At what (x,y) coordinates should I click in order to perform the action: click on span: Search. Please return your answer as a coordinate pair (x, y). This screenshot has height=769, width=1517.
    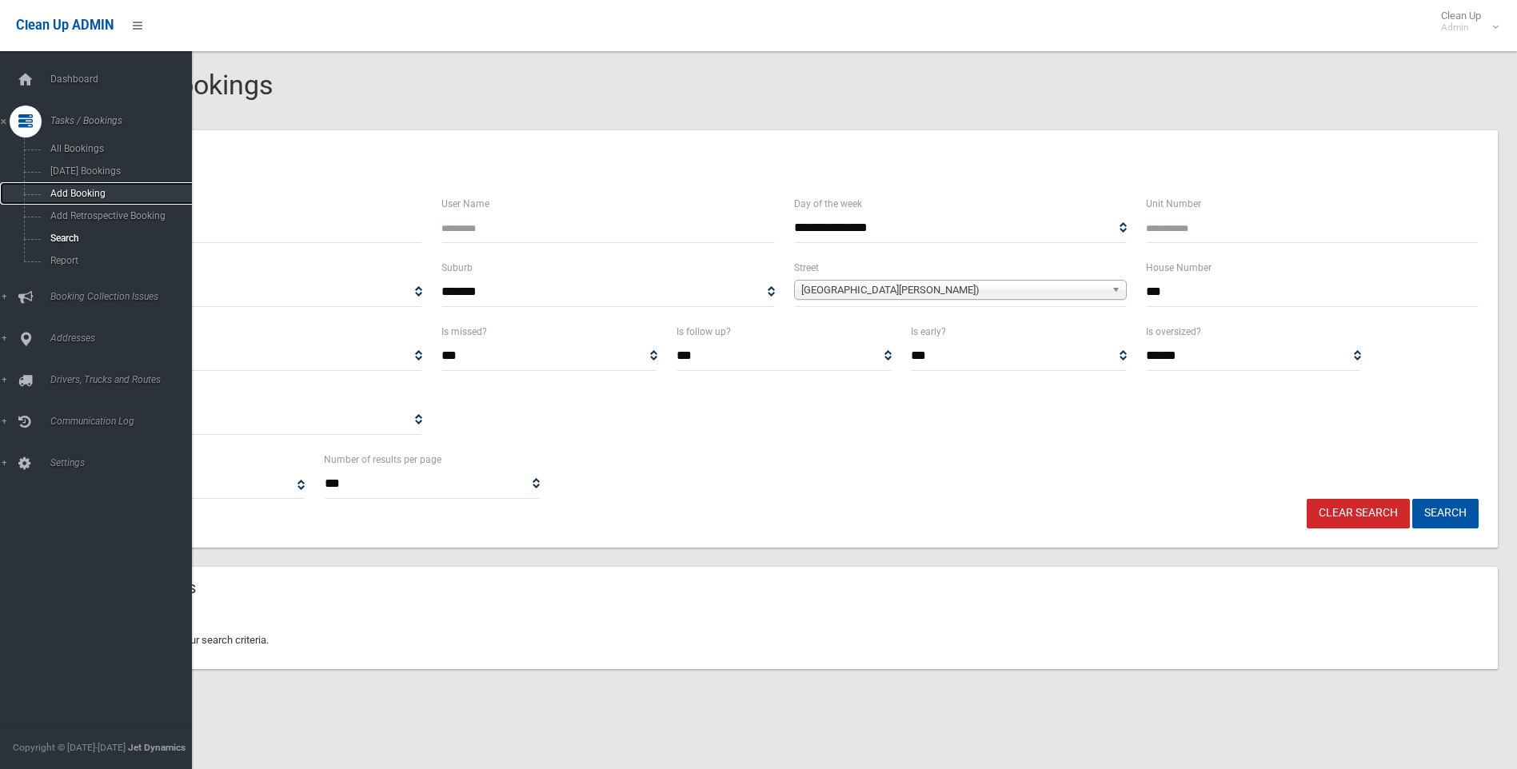
    Looking at the image, I should click on (118, 238).